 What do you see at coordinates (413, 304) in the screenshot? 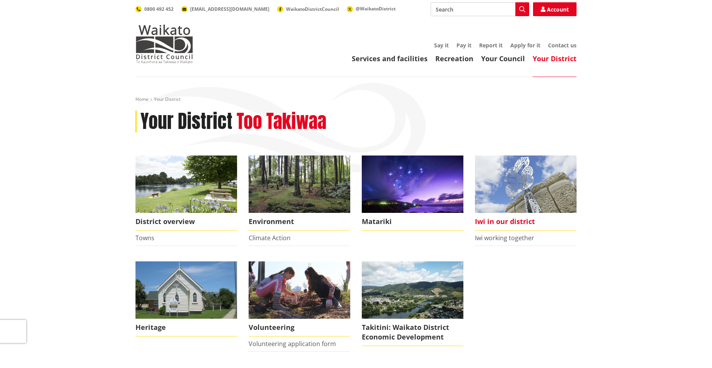
I see `a: Takitini: Waikato District Economic Development` at bounding box center [413, 304].